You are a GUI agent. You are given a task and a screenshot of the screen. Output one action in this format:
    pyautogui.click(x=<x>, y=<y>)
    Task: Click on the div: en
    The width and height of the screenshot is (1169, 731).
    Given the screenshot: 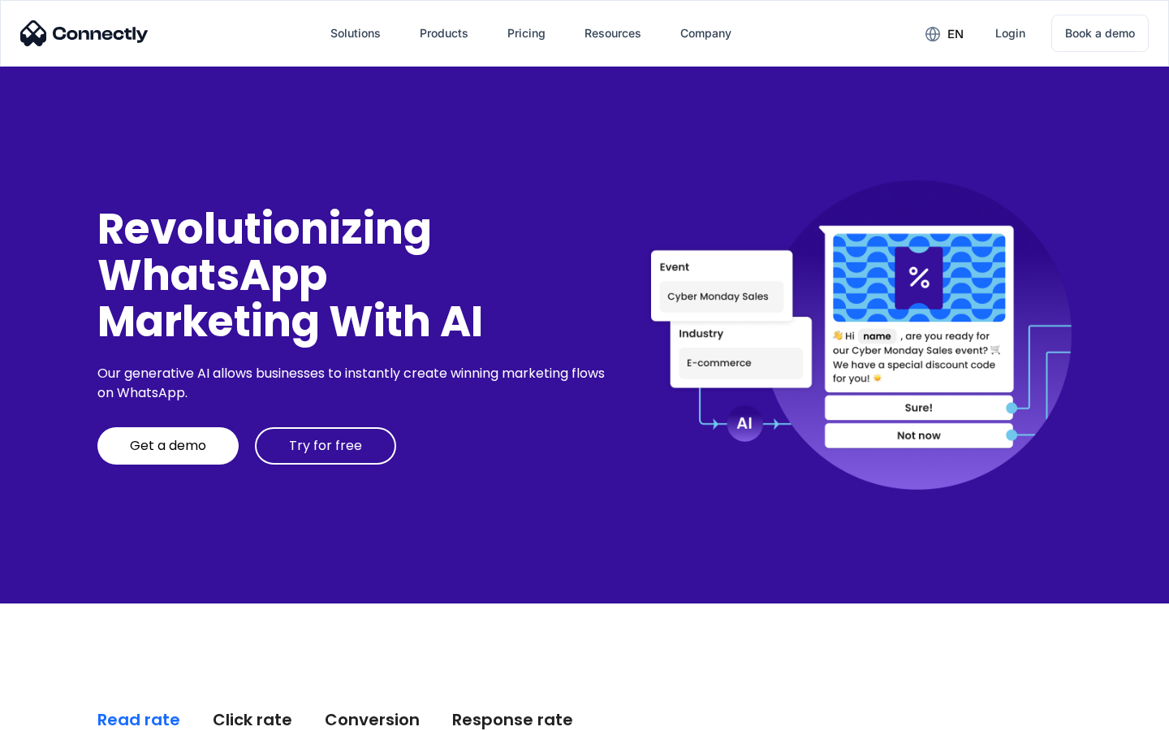 What is the action you would take?
    pyautogui.click(x=956, y=34)
    